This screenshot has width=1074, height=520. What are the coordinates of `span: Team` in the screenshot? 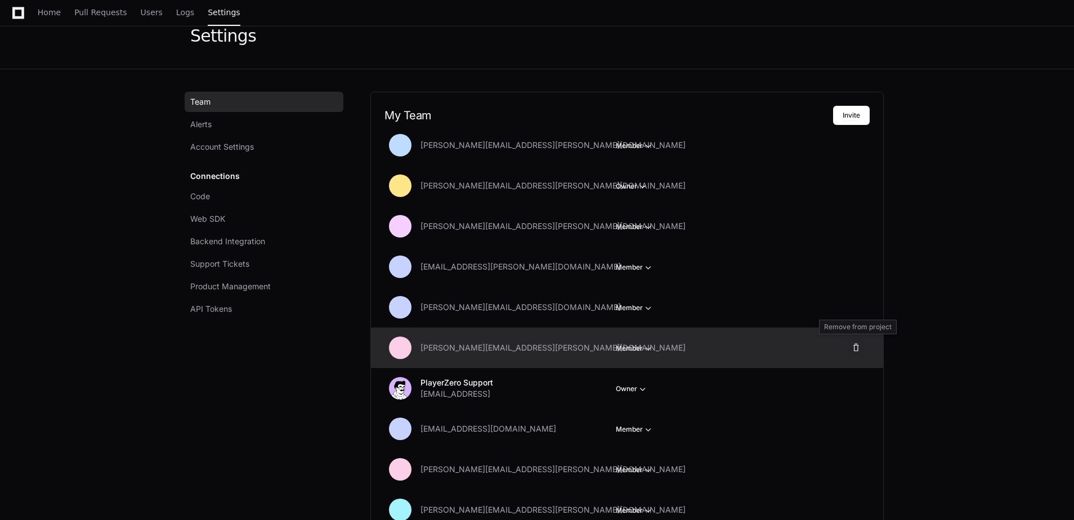 It's located at (200, 102).